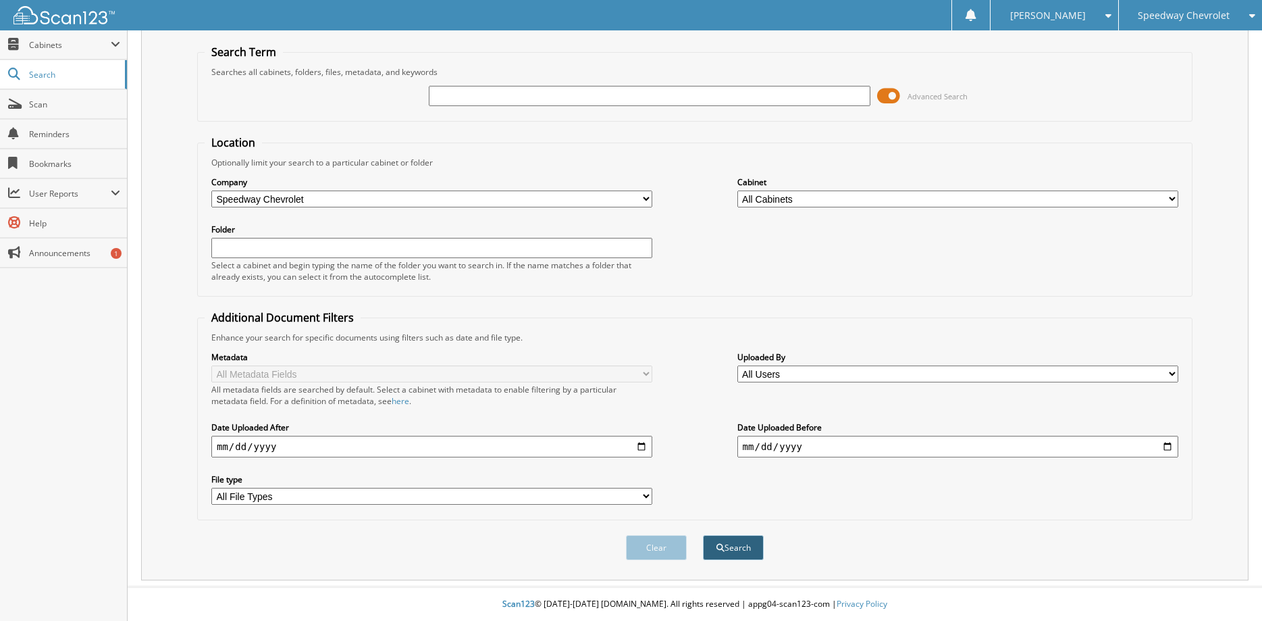 This screenshot has height=621, width=1262. What do you see at coordinates (958, 427) in the screenshot?
I see `label: Date Uploaded Before` at bounding box center [958, 427].